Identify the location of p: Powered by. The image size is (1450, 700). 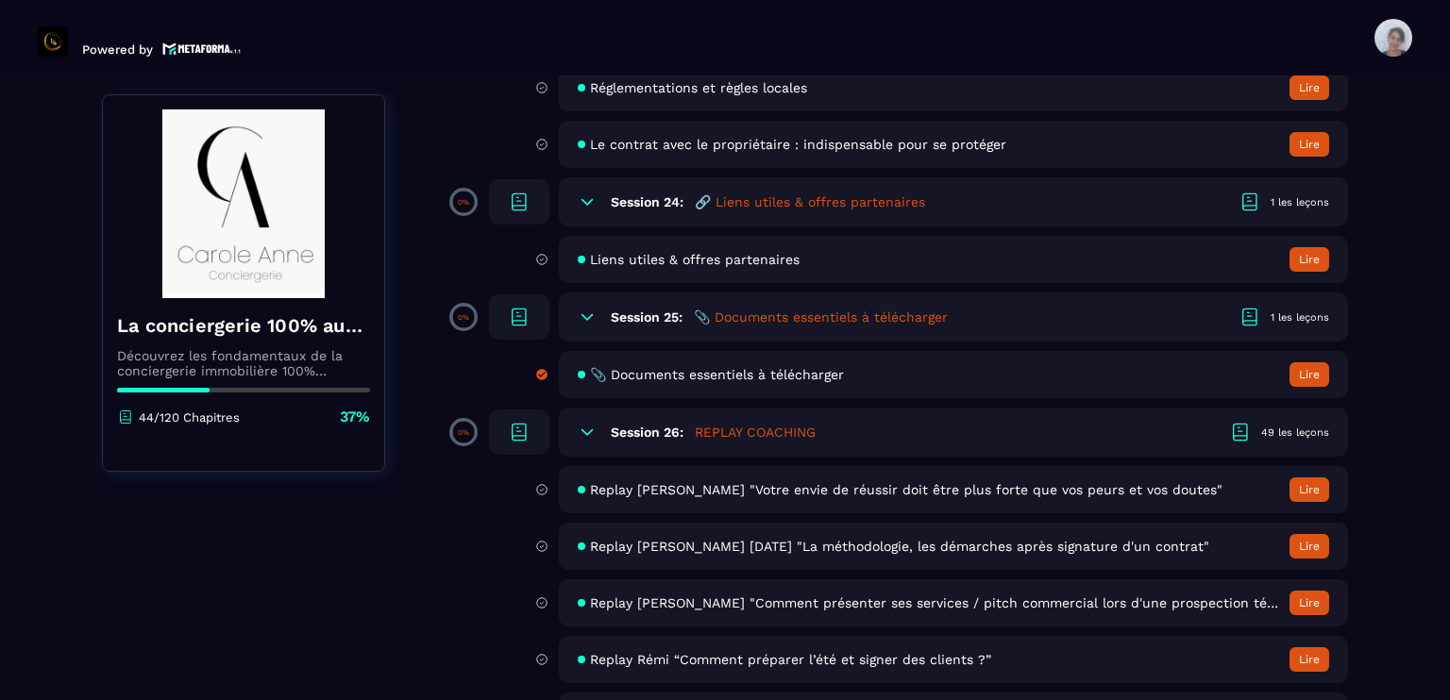
(117, 49).